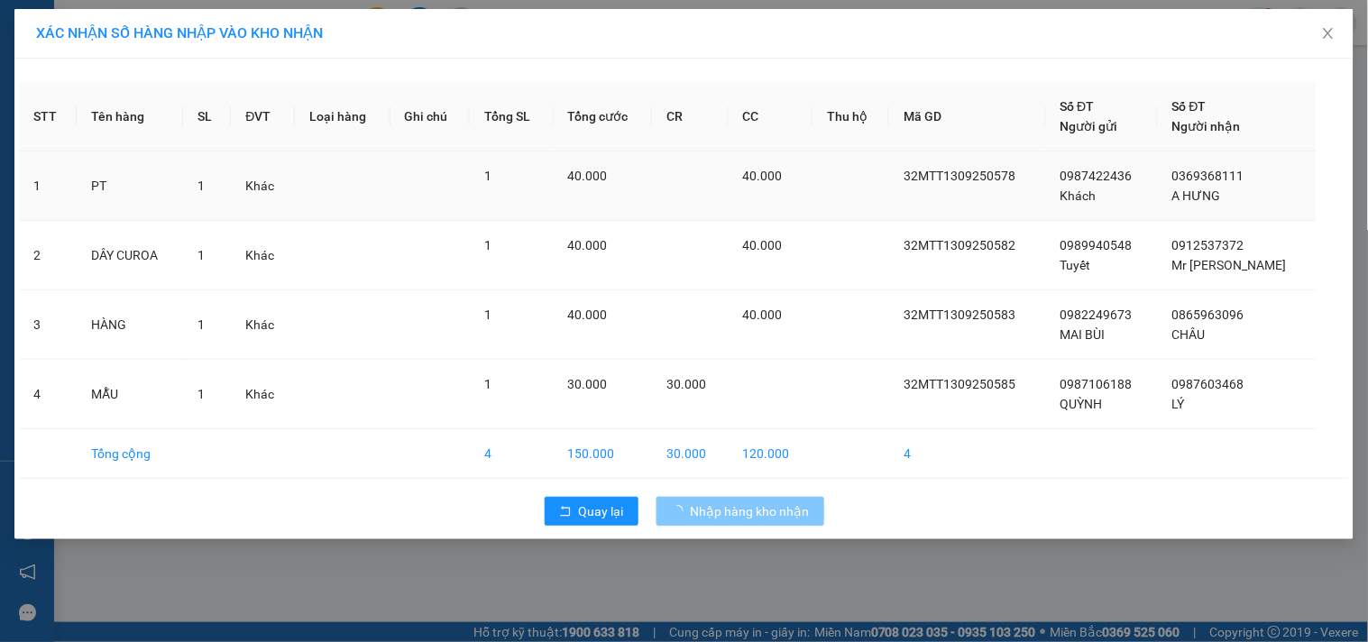 This screenshot has height=642, width=1368. What do you see at coordinates (130, 186) in the screenshot?
I see `td: PT` at bounding box center [130, 186].